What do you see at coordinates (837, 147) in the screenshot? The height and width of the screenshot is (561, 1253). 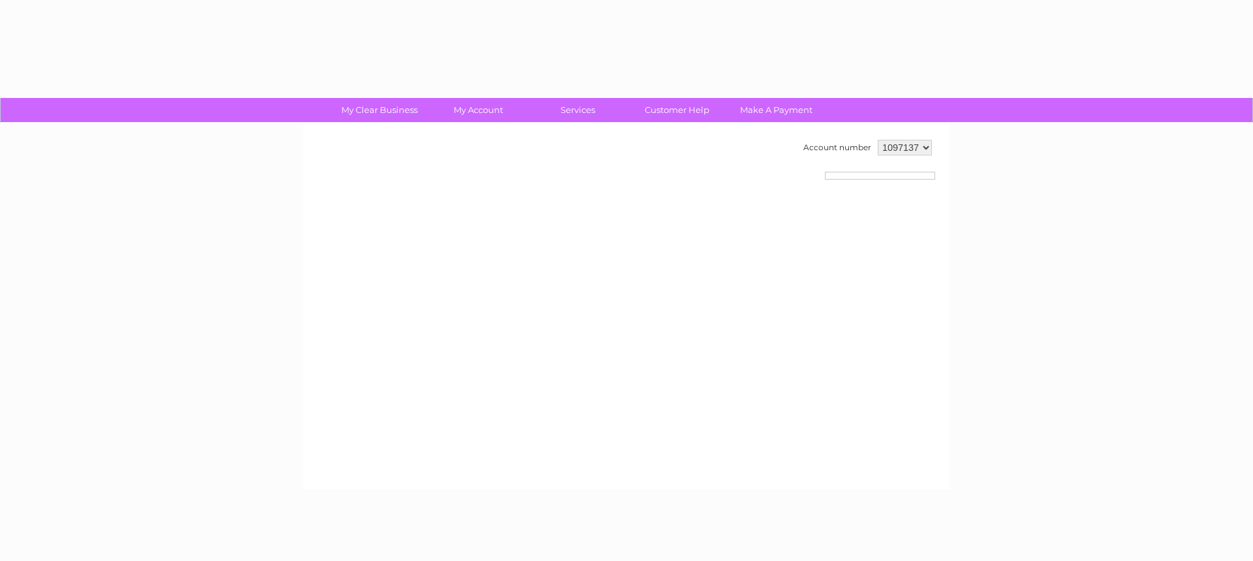 I see `td: Account number` at bounding box center [837, 147].